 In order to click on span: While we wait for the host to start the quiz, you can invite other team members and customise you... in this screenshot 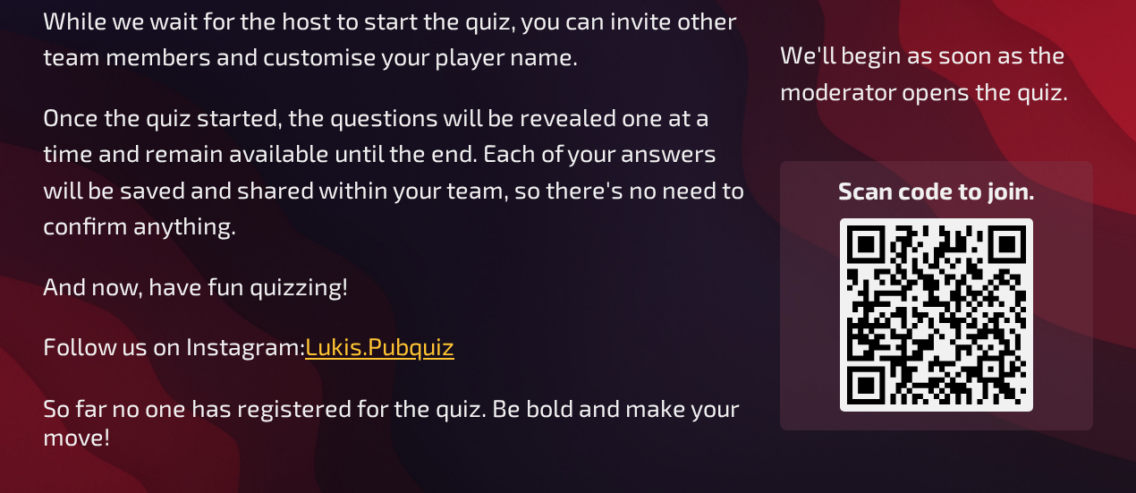, I will do `click(392, 38)`.